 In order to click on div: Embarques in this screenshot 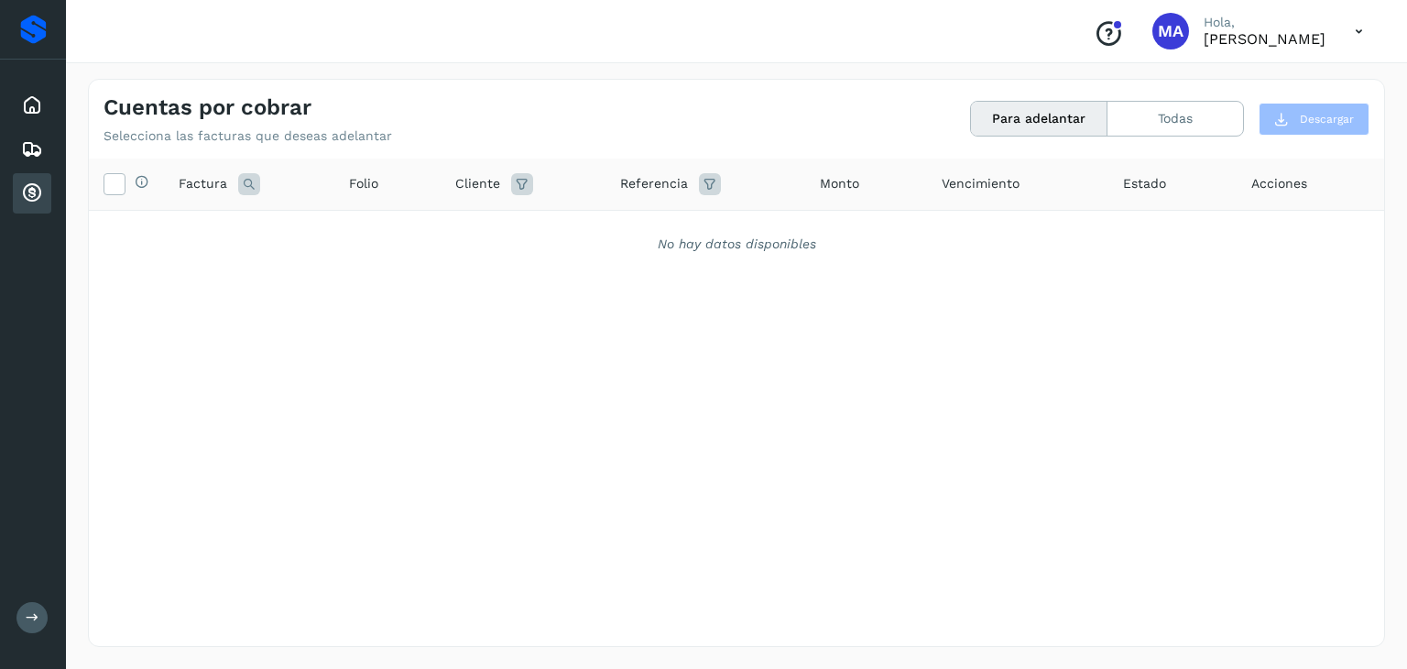, I will do `click(32, 149)`.